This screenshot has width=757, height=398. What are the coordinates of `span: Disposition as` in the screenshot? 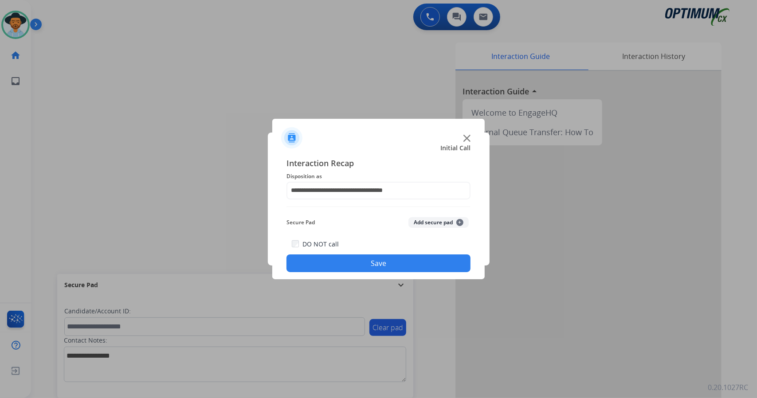 It's located at (378, 176).